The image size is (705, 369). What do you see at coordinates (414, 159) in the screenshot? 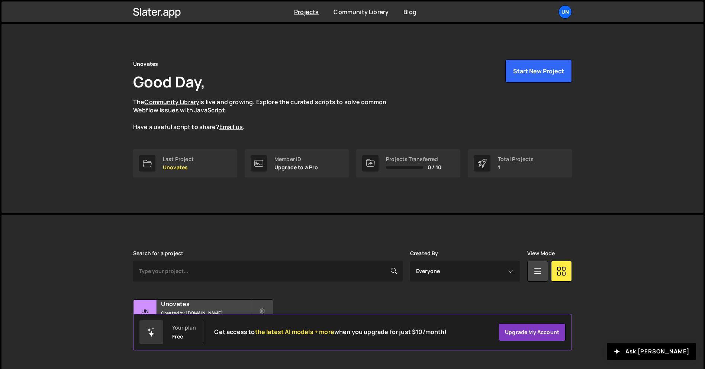
I see `div: Projects Transferred` at bounding box center [414, 159].